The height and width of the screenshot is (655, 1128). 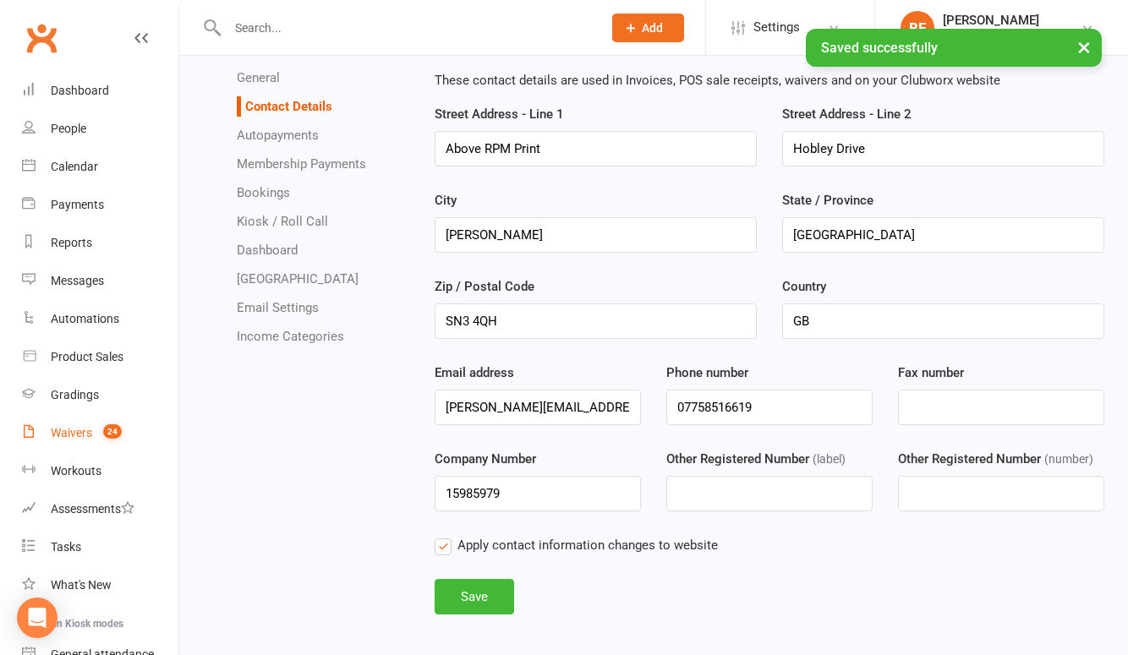 I want to click on label: Email address, so click(x=474, y=373).